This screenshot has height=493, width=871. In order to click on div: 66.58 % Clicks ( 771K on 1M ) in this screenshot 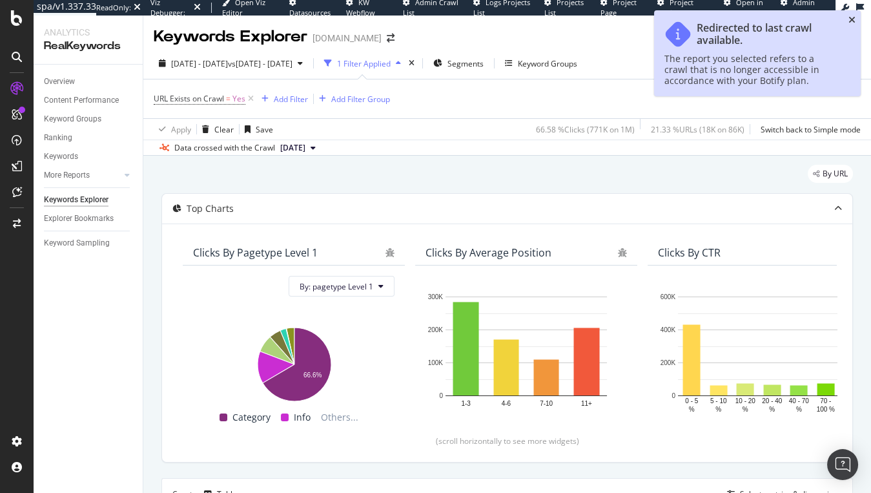, I will do `click(585, 129)`.